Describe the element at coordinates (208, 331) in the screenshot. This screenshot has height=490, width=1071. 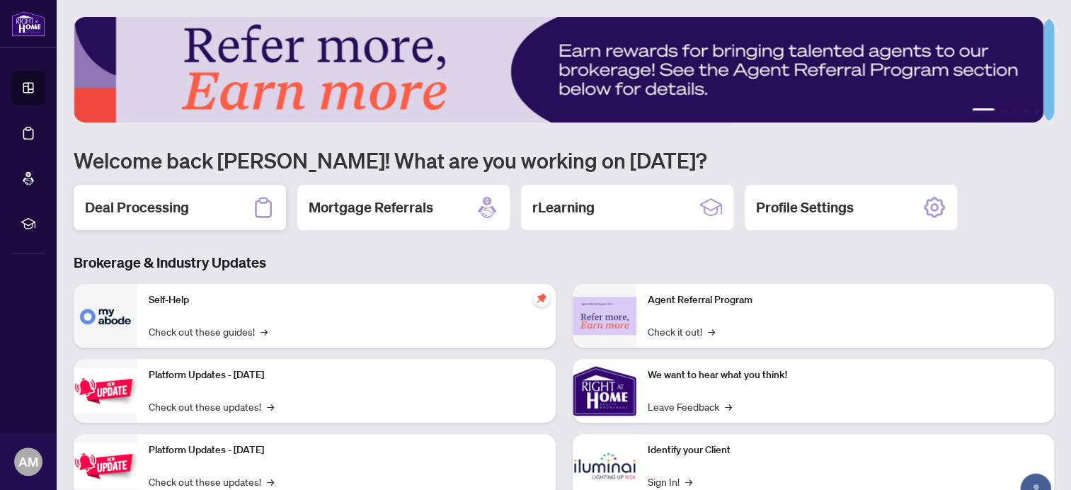
I see `a: Check out these guides!→` at that location.